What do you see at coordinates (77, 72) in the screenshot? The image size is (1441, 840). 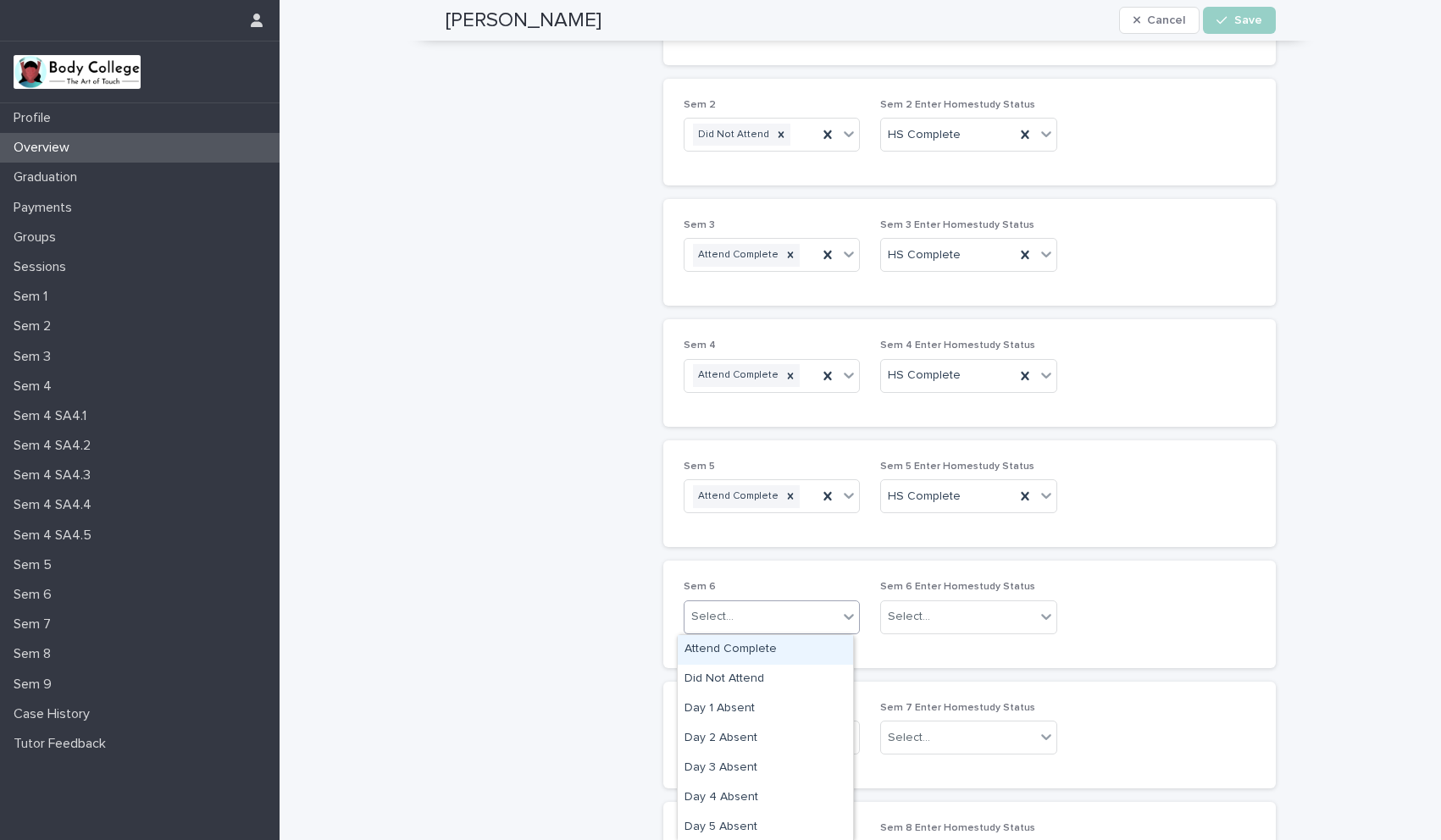 I see `img: xvtzy2PTuGgGH0xbwGb2` at bounding box center [77, 72].